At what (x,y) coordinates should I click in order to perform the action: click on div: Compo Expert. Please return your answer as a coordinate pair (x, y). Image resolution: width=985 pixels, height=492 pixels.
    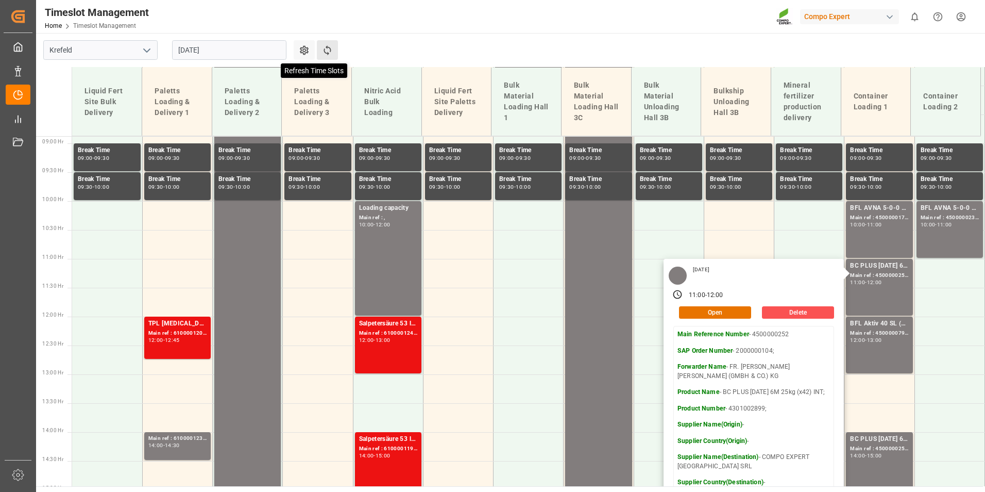
    Looking at the image, I should click on (850, 16).